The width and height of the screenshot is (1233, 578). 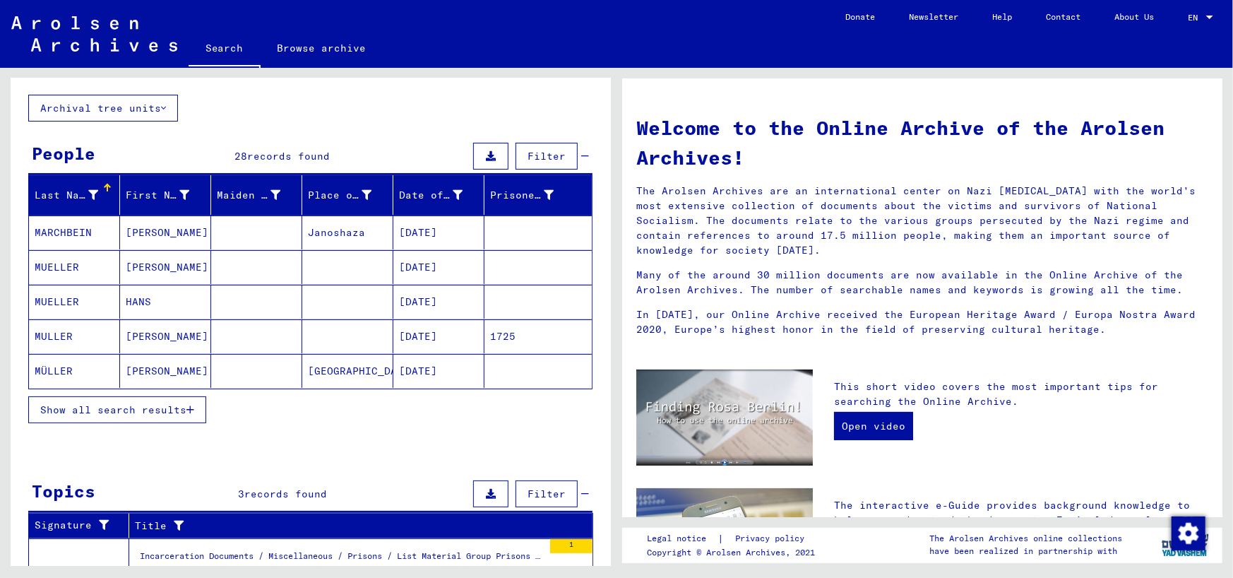 I want to click on a: Privacy policy, so click(x=773, y=538).